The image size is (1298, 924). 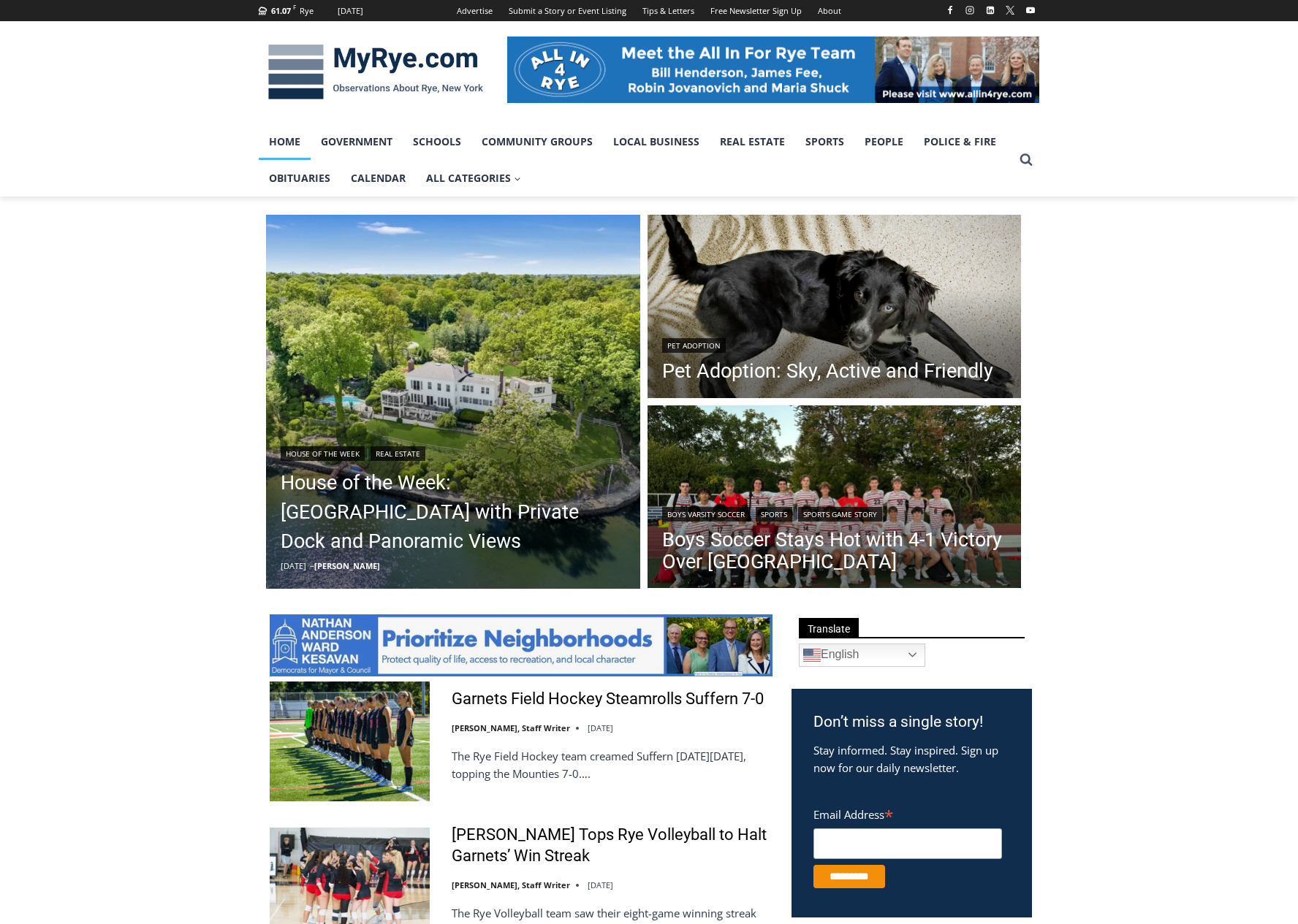 What do you see at coordinates (835, 499) in the screenshot?
I see `img: (PHOTO: The Rye Boys Soccer team from their win on October 6, 2025. Credit: Daniela Arredondo.)` at bounding box center [835, 499].